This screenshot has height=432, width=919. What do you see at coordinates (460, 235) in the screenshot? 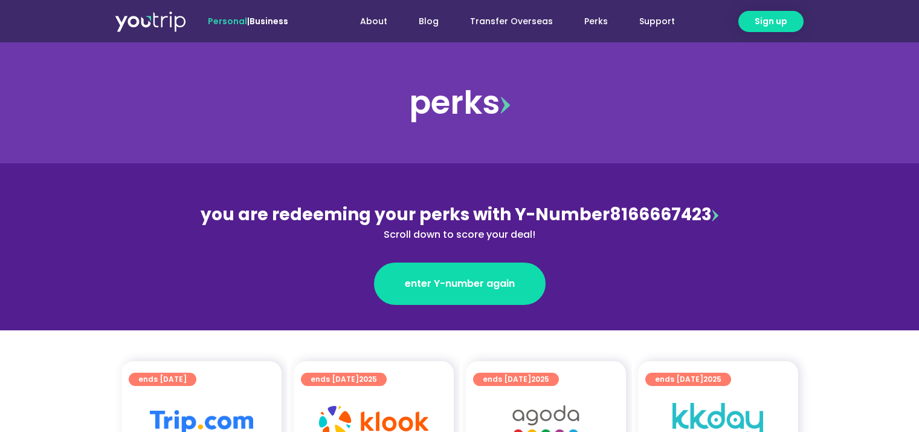
I see `div: Scroll down to score your deal!` at bounding box center [460, 235].